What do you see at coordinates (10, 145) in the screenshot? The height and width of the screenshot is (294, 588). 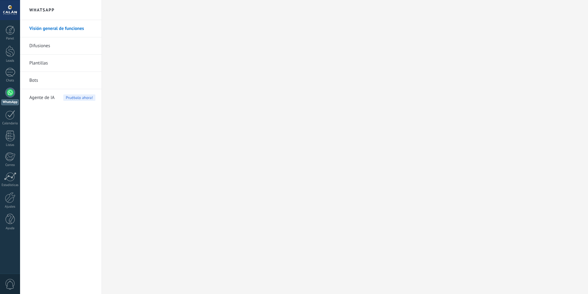 I see `div: Listas` at bounding box center [10, 145].